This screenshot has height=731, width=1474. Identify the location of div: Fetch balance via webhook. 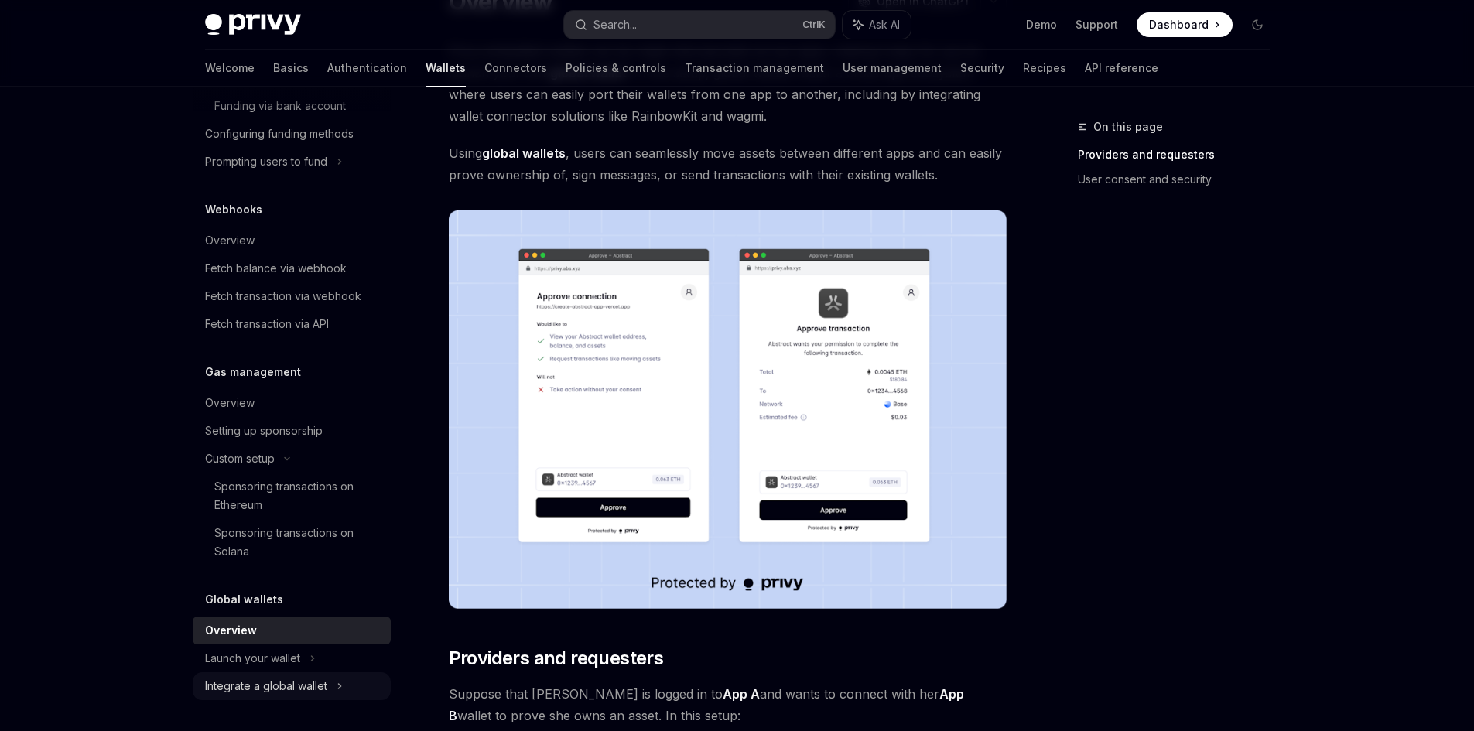
(275, 268).